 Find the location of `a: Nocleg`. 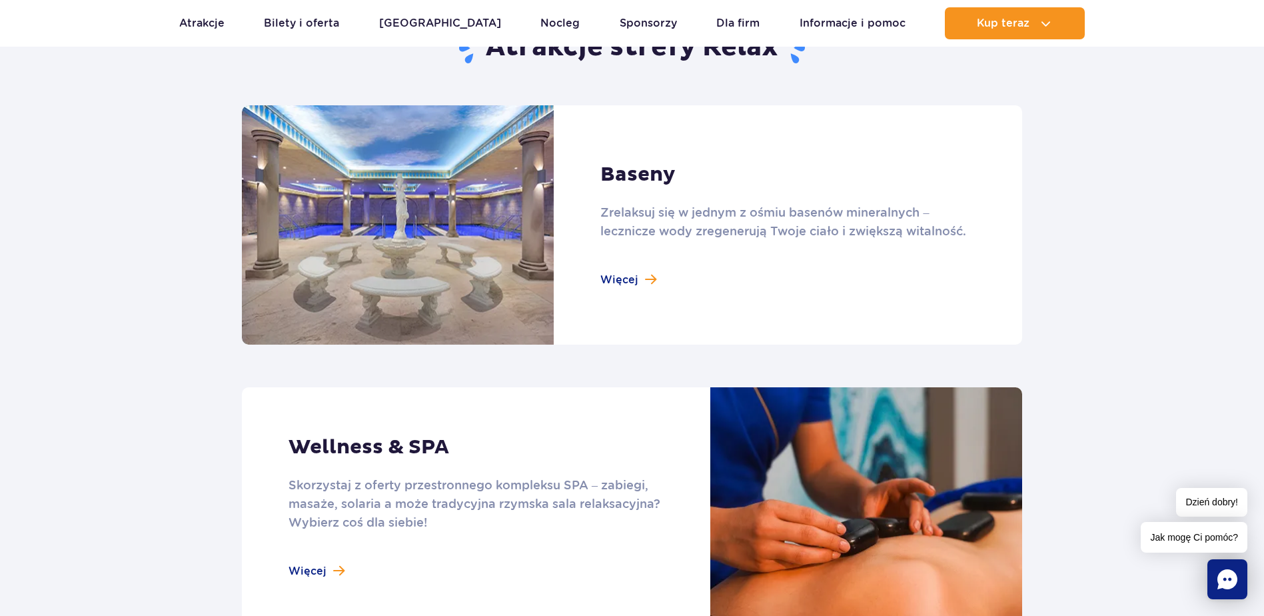

a: Nocleg is located at coordinates (560, 23).